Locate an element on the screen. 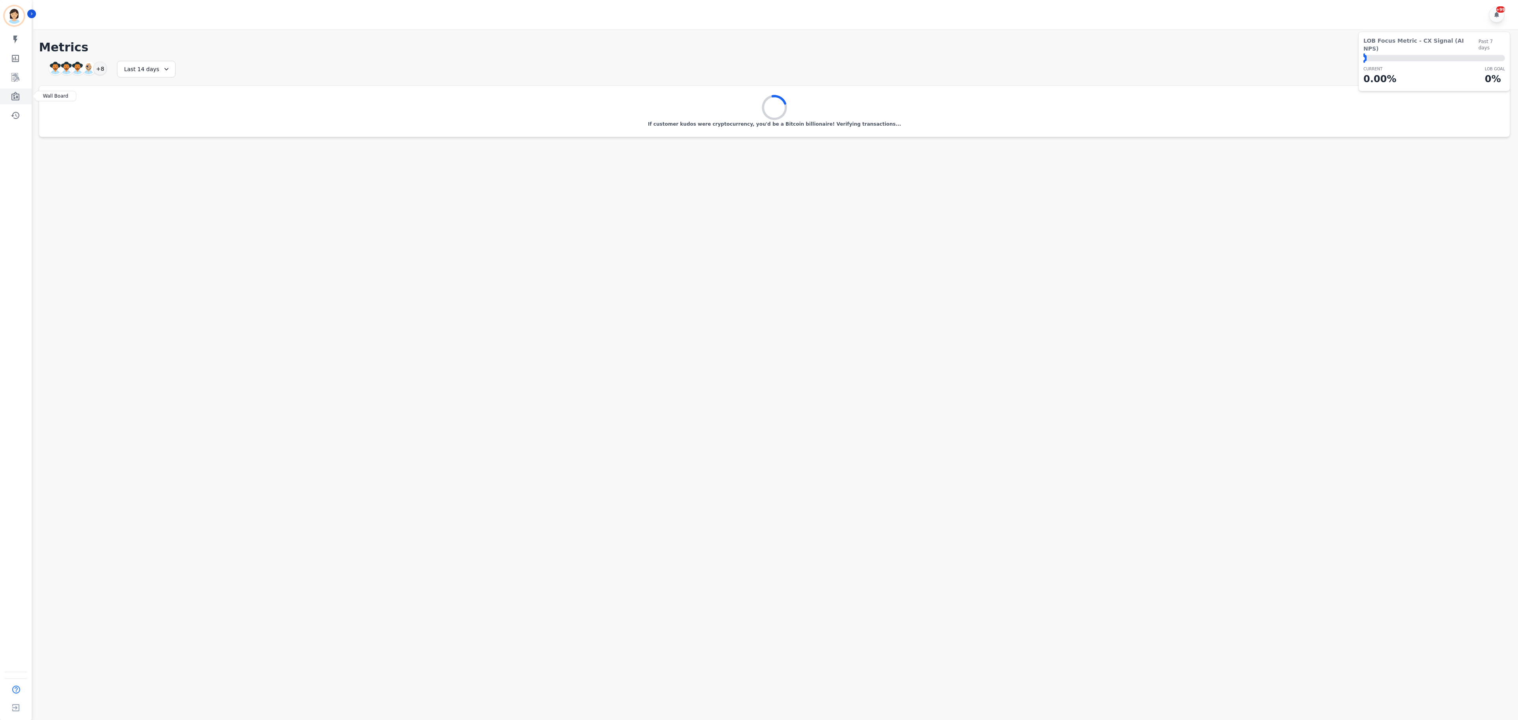  div: +8 is located at coordinates (100, 68).